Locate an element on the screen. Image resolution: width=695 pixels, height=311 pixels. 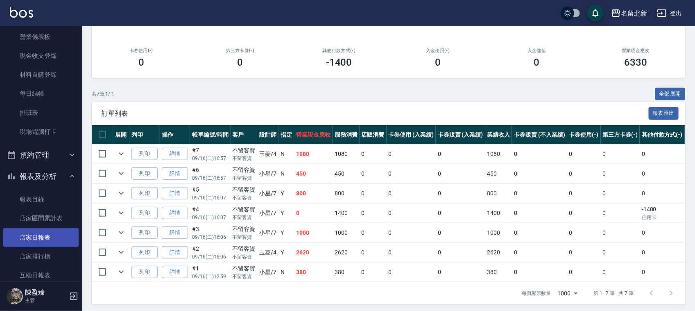
th: 展開 is located at coordinates (121, 134).